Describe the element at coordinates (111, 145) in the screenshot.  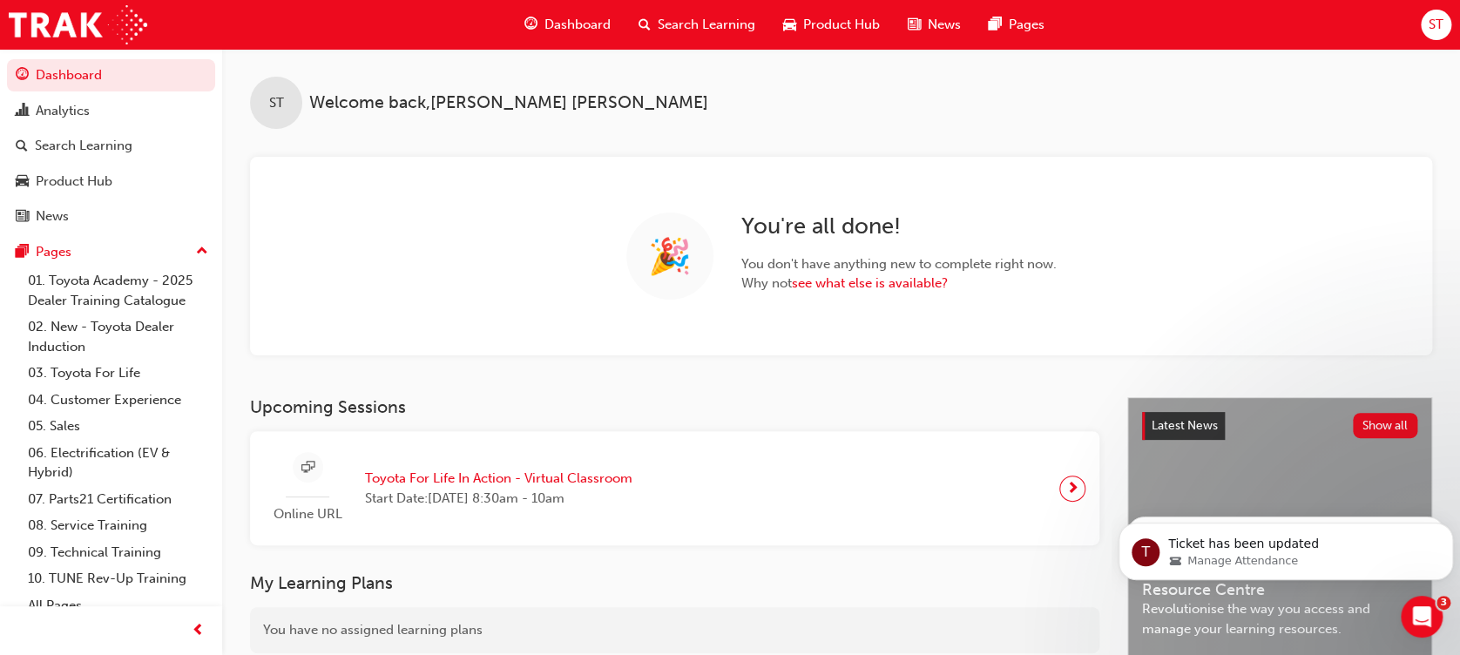
I see `button: DashboardAnalyticsSearch LearningProduct HubNews` at that location.